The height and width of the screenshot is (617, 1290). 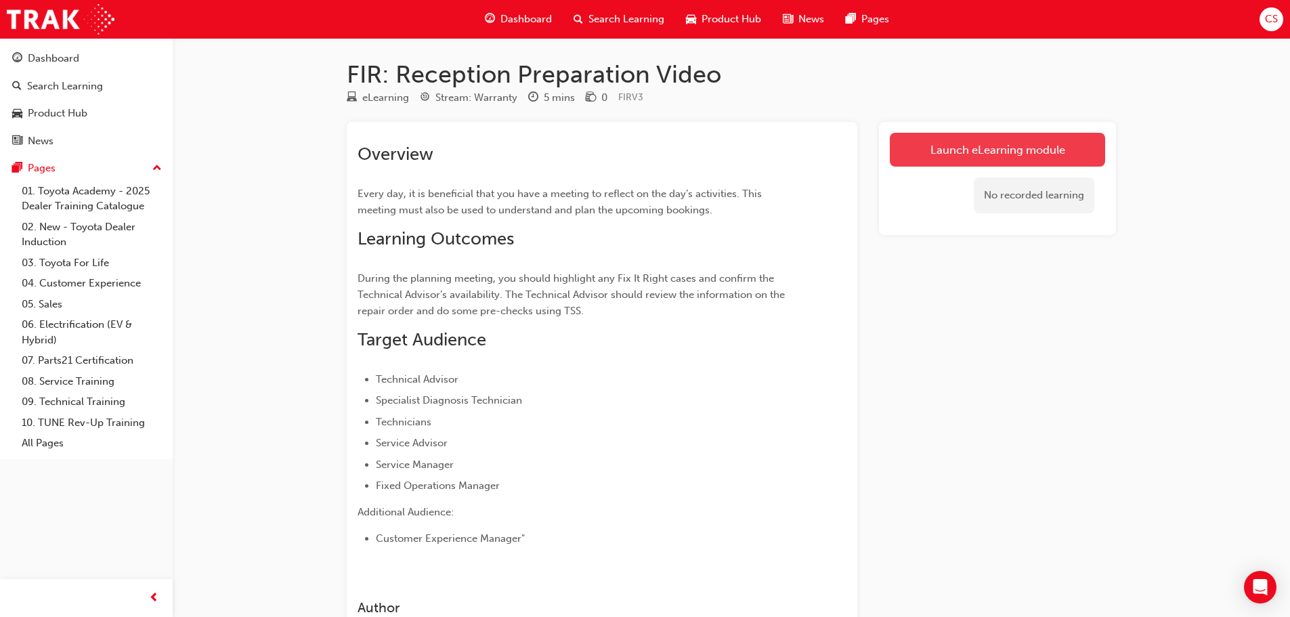 I want to click on a: 02. New - Toyota Dealer Induction, so click(x=91, y=234).